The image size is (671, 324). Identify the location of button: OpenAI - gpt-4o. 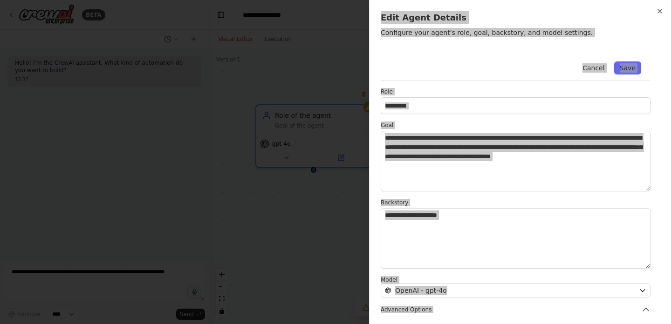
(516, 291).